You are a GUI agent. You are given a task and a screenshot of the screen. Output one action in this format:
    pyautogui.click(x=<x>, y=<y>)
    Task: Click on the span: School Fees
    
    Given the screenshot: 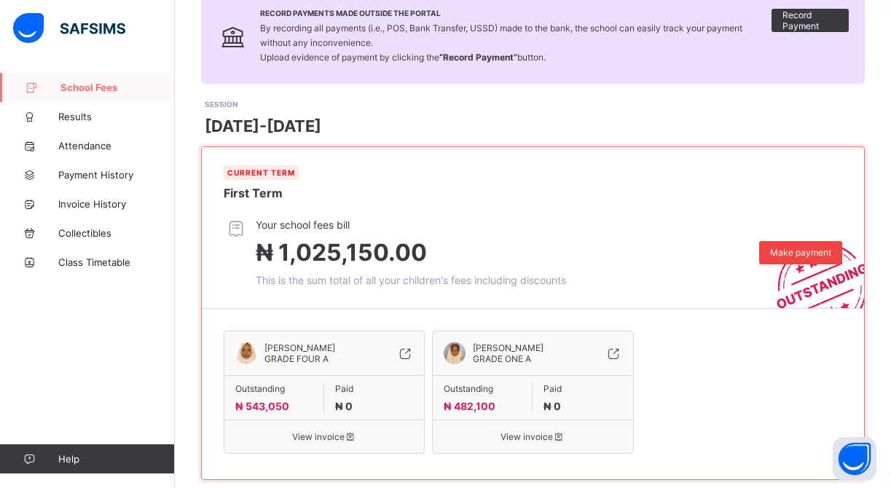 What is the action you would take?
    pyautogui.click(x=117, y=87)
    